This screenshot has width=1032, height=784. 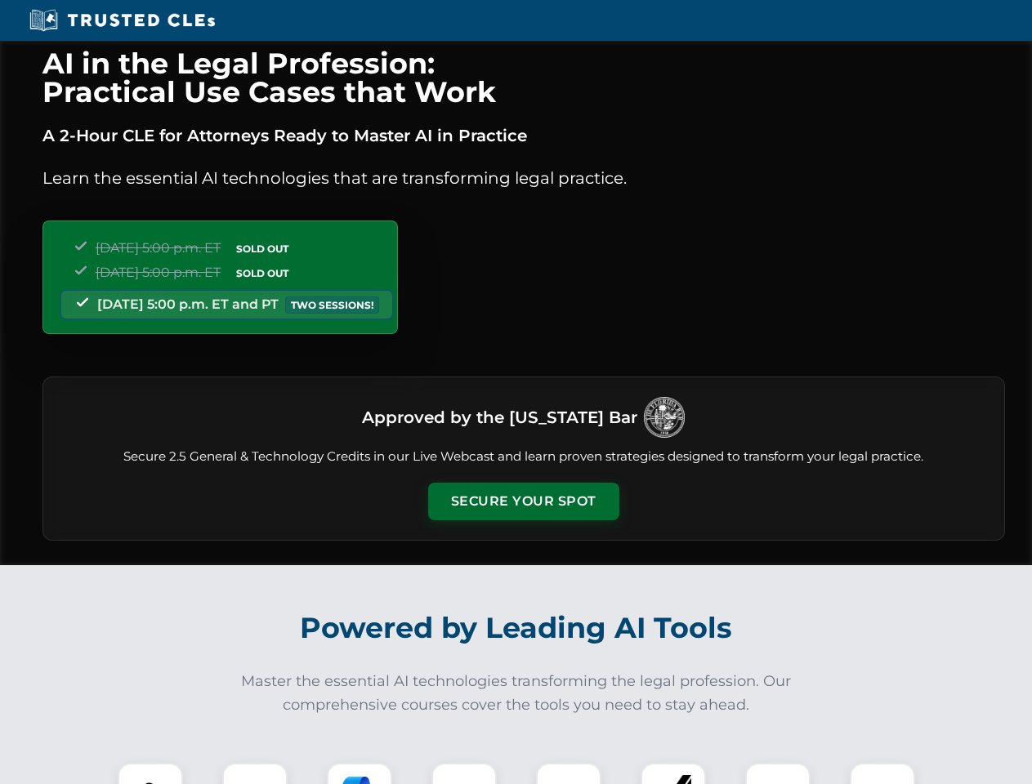 I want to click on p: Secure 2.5 General & Technology Credits in our Live Webcast and learn proven strategies designed ..., so click(x=524, y=457).